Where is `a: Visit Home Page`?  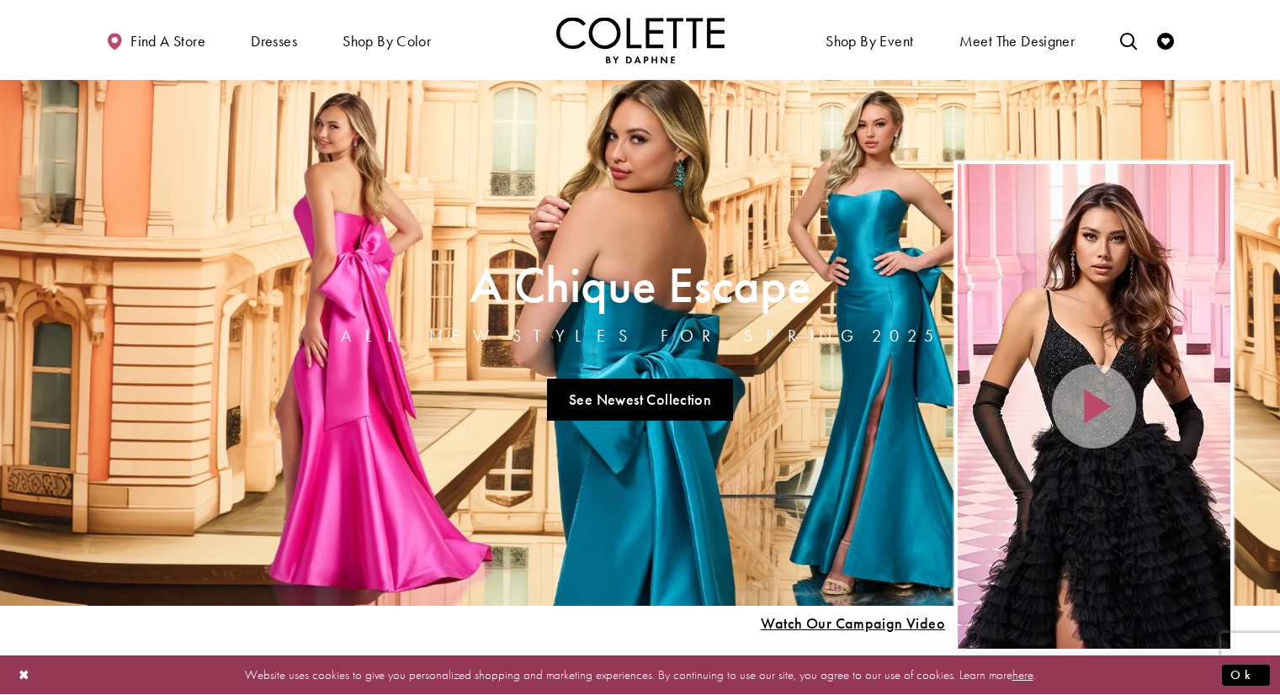
a: Visit Home Page is located at coordinates (640, 40).